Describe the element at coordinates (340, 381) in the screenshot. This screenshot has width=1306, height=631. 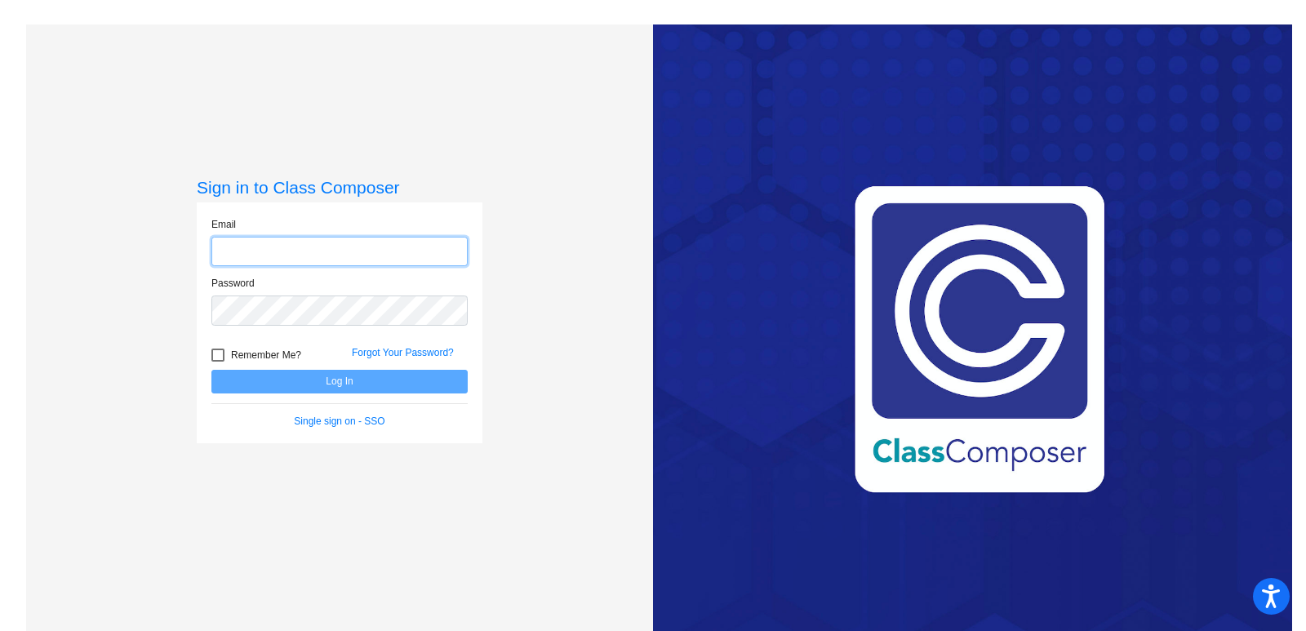
I see `button: Log In` at that location.